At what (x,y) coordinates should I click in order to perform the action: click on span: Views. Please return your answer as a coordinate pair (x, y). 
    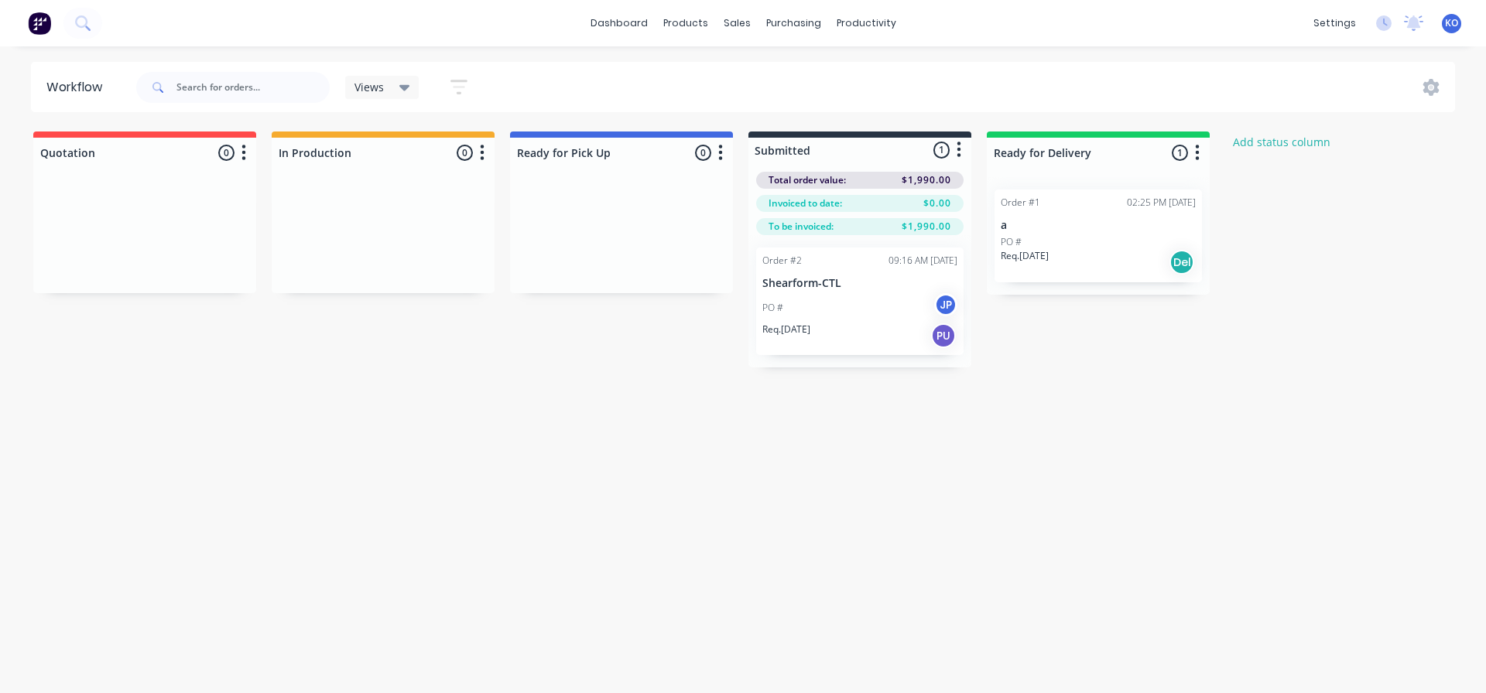
    Looking at the image, I should click on (369, 87).